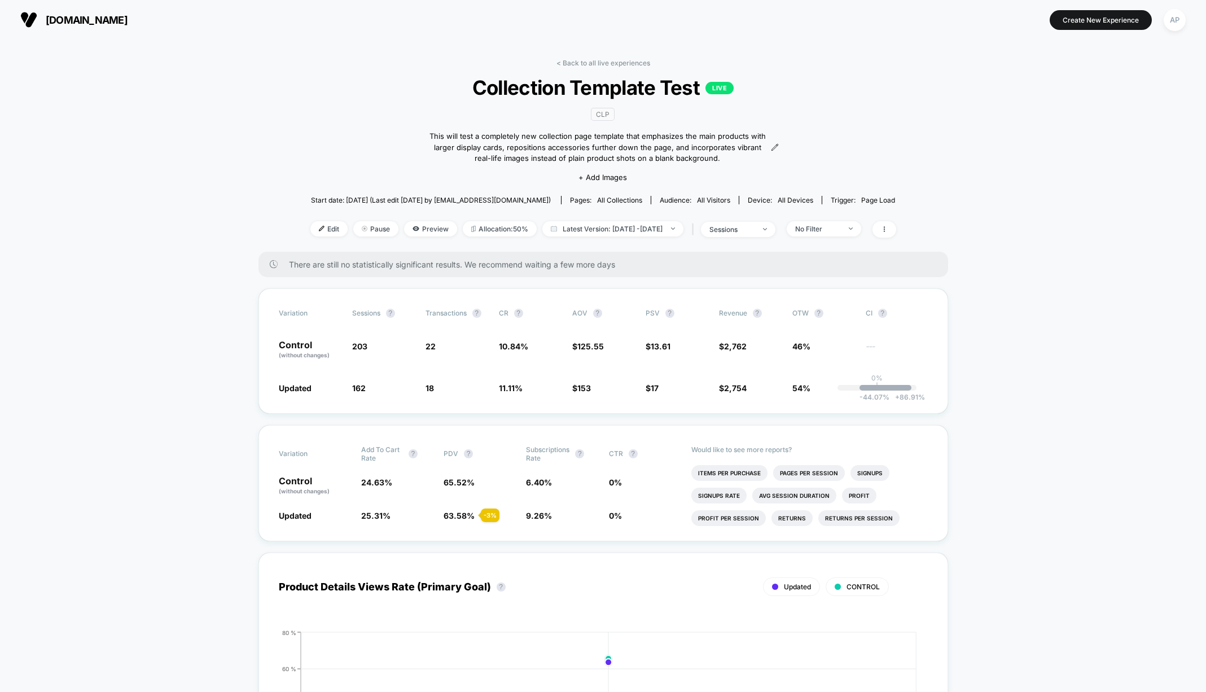 Image resolution: width=1206 pixels, height=692 pixels. Describe the element at coordinates (579, 313) in the screenshot. I see `span: AOV` at that location.